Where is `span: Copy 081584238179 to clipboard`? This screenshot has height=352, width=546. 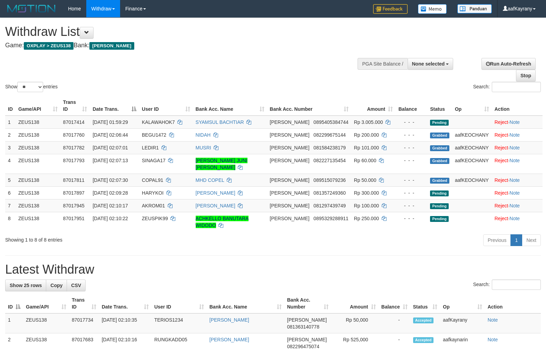
span: Copy 081584238179 to clipboard is located at coordinates (329, 148).